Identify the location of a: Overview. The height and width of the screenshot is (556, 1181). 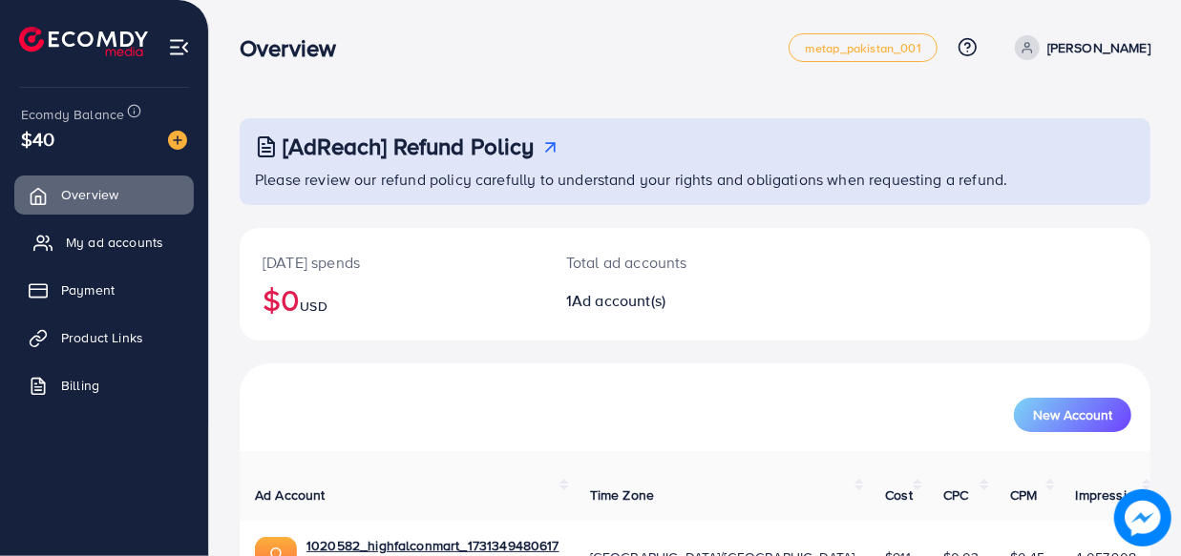
(104, 195).